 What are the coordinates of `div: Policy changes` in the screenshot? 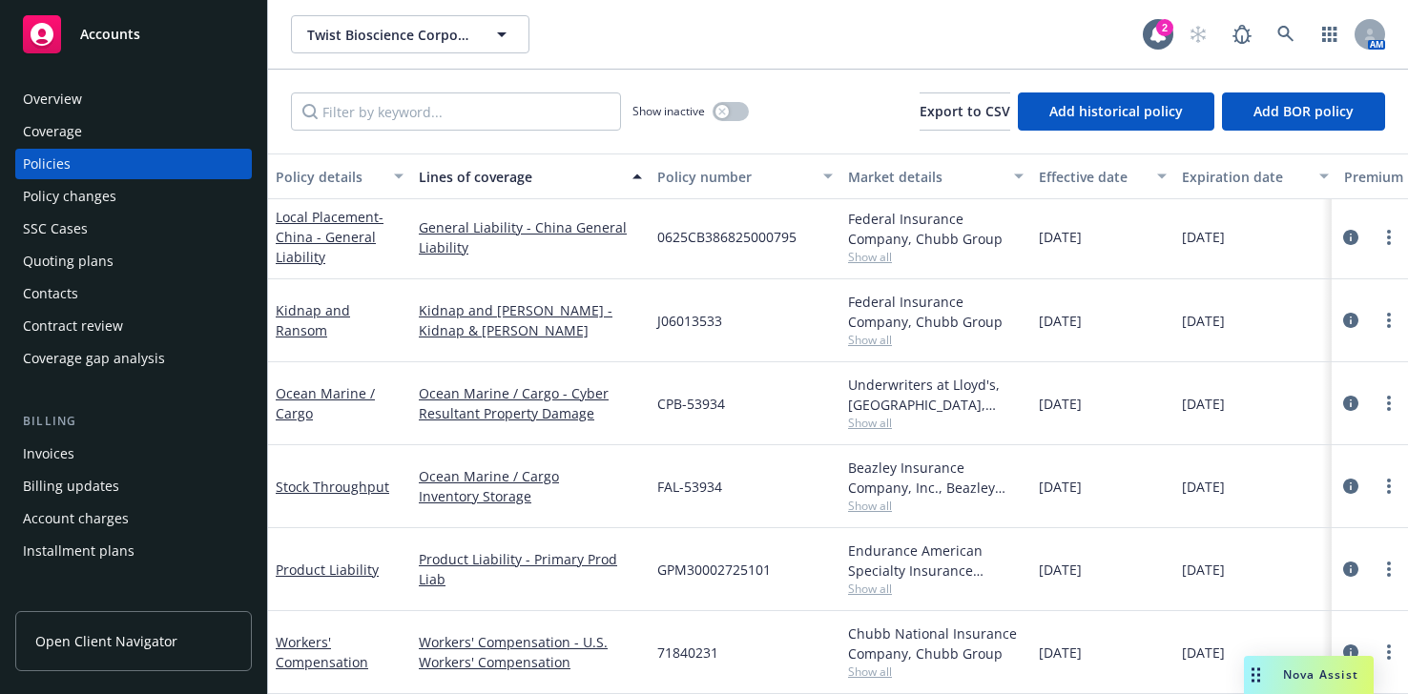 It's located at (70, 196).